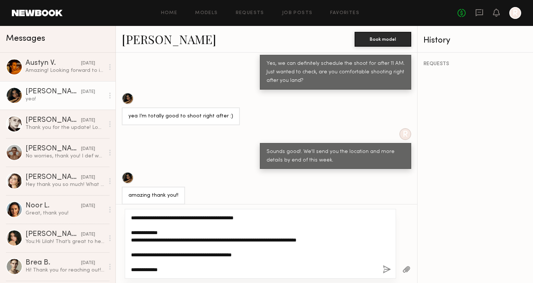 The image size is (533, 283). Describe the element at coordinates (336, 72) in the screenshot. I see `div: Yes, we can definitely schedule the shoot for after 11 AM. Just wanted to check, are you comforta...` at that location.